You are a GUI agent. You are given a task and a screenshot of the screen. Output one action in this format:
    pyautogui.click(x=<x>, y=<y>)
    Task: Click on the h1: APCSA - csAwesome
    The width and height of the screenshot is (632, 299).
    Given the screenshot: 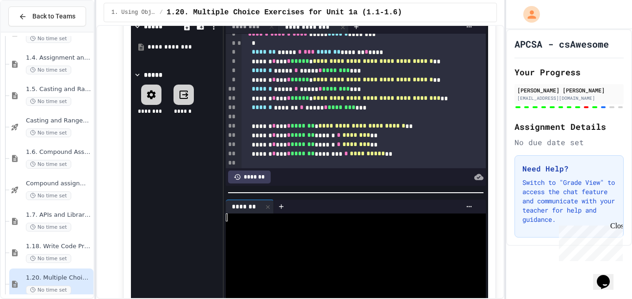 What is the action you would take?
    pyautogui.click(x=561, y=44)
    